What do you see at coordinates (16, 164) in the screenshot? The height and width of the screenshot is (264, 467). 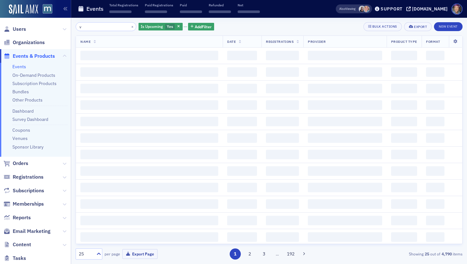 I see `a: Orders` at bounding box center [16, 164].